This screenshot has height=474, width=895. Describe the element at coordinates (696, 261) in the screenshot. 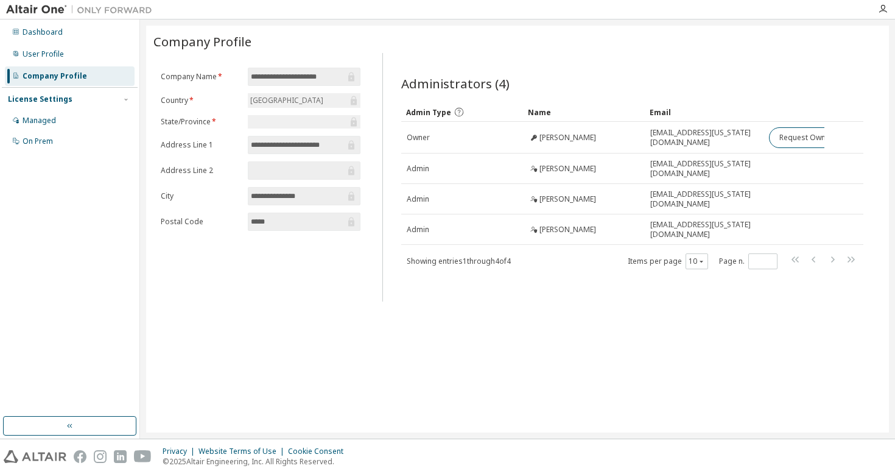

I see `button: 10` at that location.